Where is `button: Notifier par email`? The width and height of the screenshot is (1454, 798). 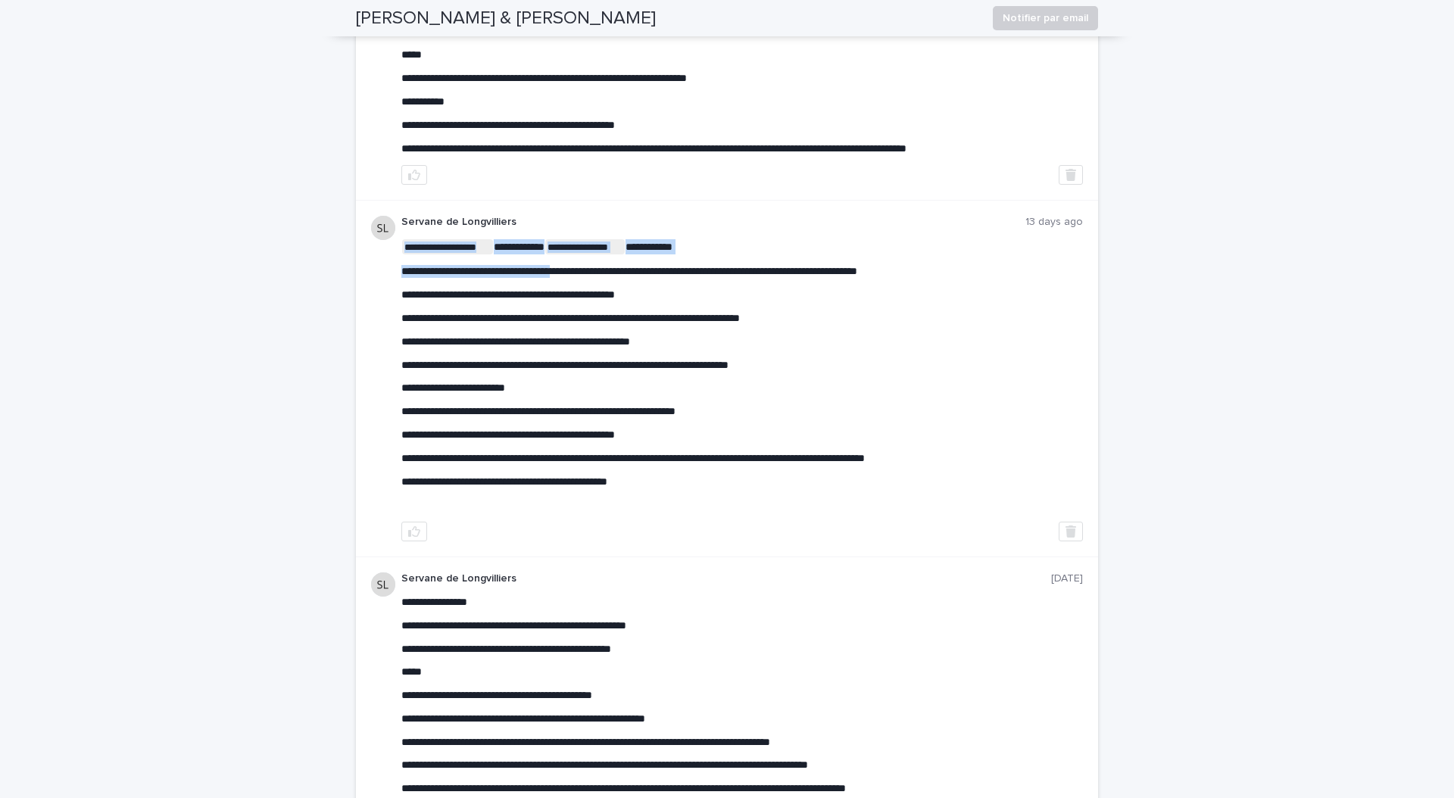 button: Notifier par email is located at coordinates (1045, 18).